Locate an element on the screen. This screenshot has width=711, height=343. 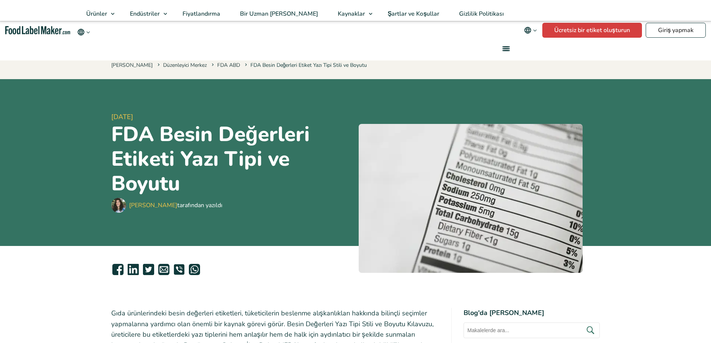
img: Maria Abi Hanna - Gıda Etiketi Üreticisi is located at coordinates (119, 205).